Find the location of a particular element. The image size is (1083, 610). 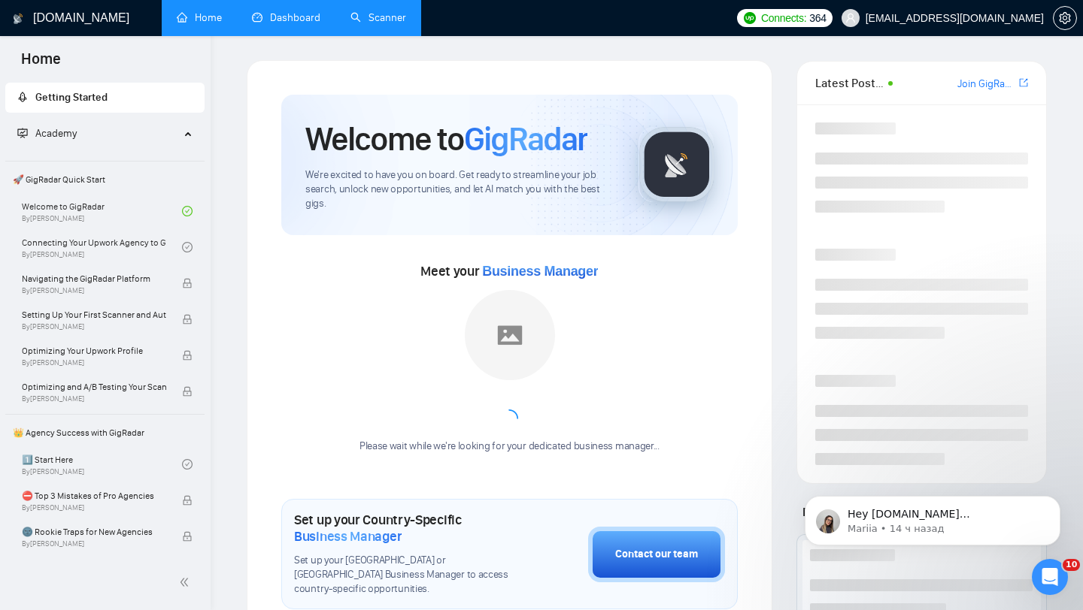

span: Latest Posts from the GigRadar Community is located at coordinates (849, 83).